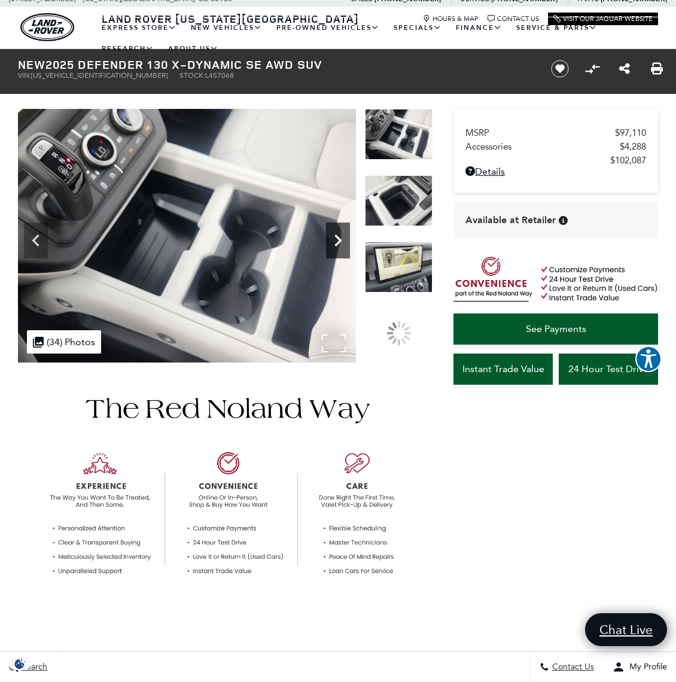  Describe the element at coordinates (556, 133) in the screenshot. I see `a: MSRP $97,110` at that location.